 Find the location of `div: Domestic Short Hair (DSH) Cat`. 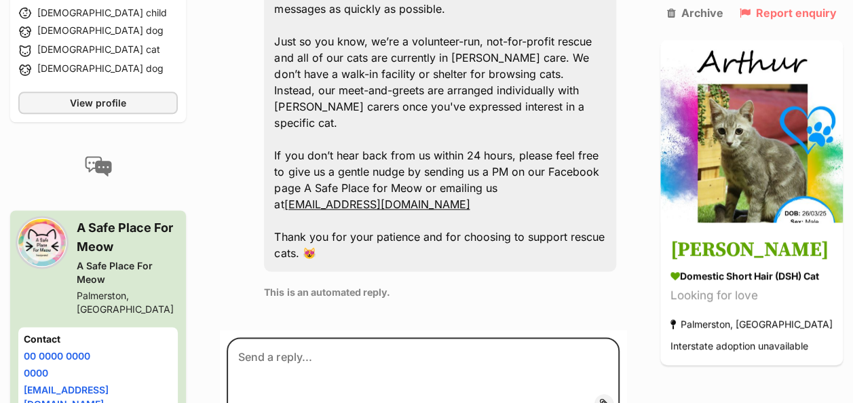

div: Domestic Short Hair (DSH) Cat is located at coordinates (751, 275).